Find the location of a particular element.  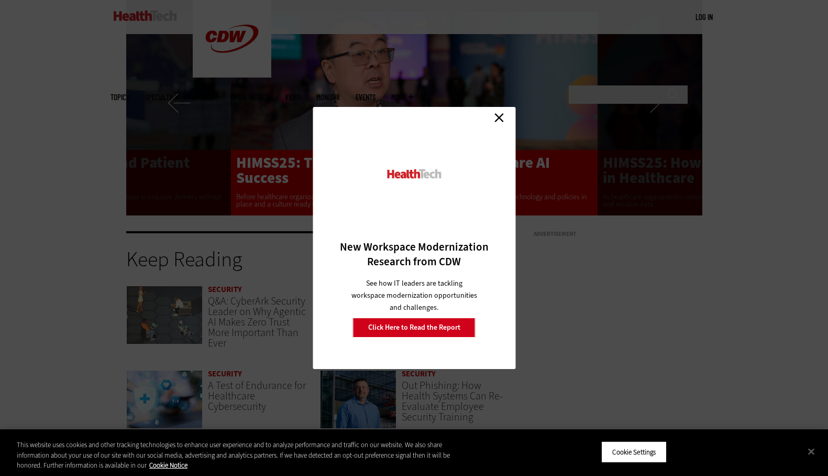

a: Close is located at coordinates (499, 117).